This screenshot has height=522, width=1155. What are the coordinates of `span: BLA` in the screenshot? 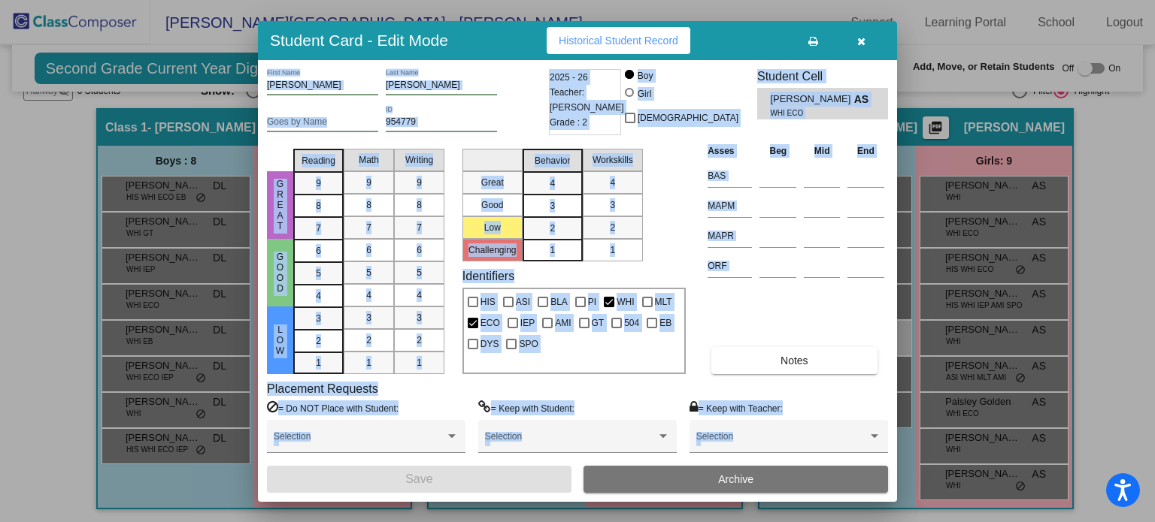 It's located at (558, 302).